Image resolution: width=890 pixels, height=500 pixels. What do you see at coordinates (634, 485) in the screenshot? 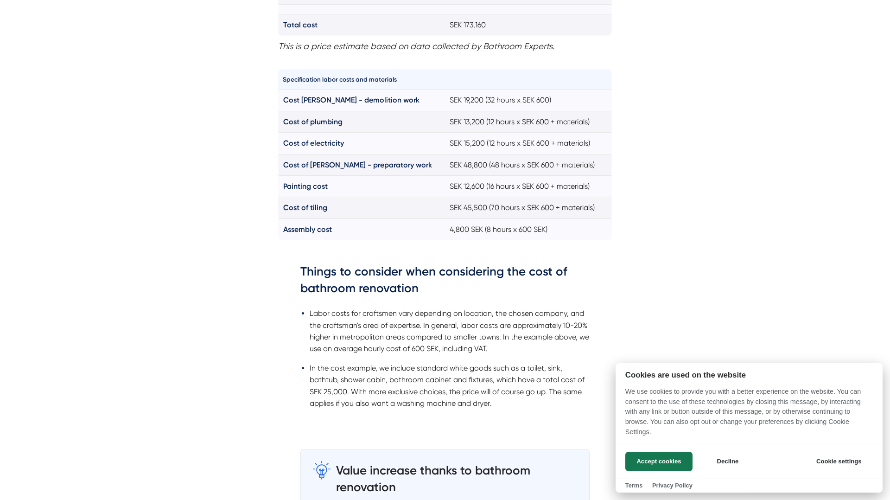
I see `font: Terms` at bounding box center [634, 485].